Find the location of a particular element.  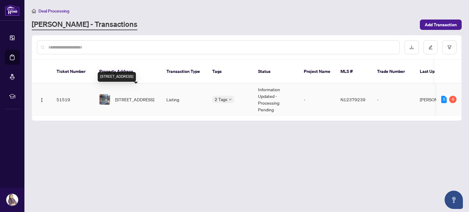

button: Open asap is located at coordinates (454, 200).